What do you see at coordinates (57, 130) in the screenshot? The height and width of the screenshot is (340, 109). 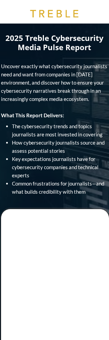 I see `span: The cybersecurity trends and topics journalists are most invested in covering` at bounding box center [57, 130].